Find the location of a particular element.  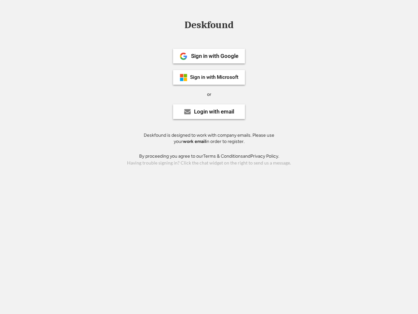

div: or is located at coordinates (209, 94).